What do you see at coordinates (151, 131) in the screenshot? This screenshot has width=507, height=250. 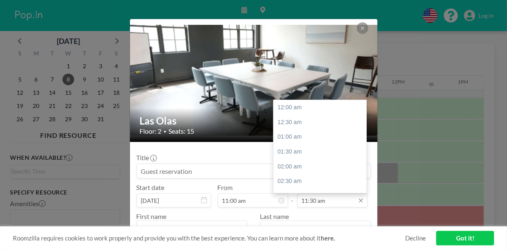 I see `span: Floor: 2` at bounding box center [151, 131].